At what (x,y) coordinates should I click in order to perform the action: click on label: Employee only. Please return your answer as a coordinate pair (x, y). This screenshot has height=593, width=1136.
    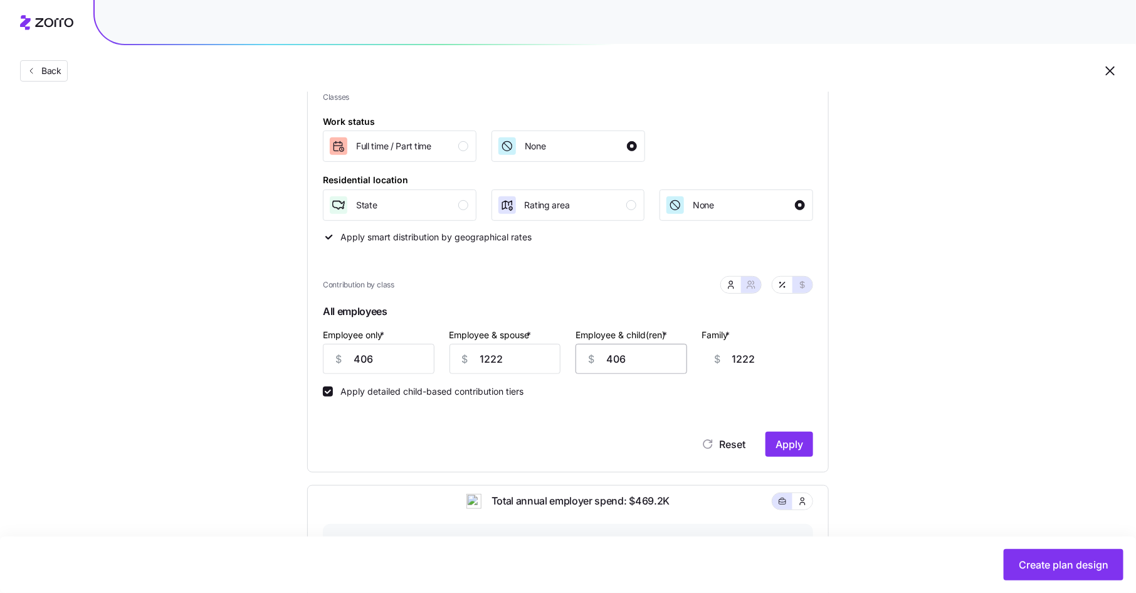
    Looking at the image, I should click on (355, 335).